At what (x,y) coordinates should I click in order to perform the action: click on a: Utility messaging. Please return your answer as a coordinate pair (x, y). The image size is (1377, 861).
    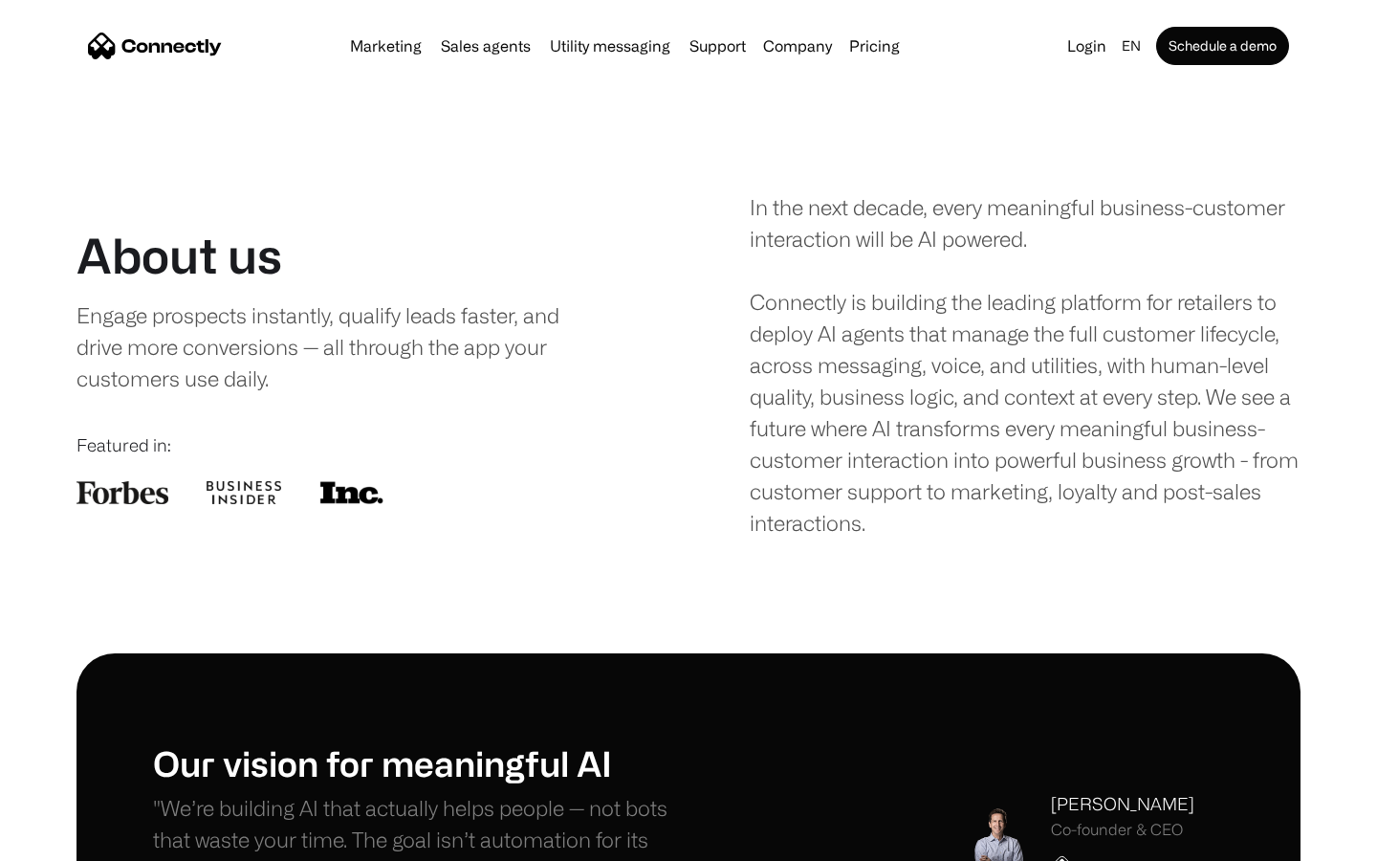
    Looking at the image, I should click on (610, 46).